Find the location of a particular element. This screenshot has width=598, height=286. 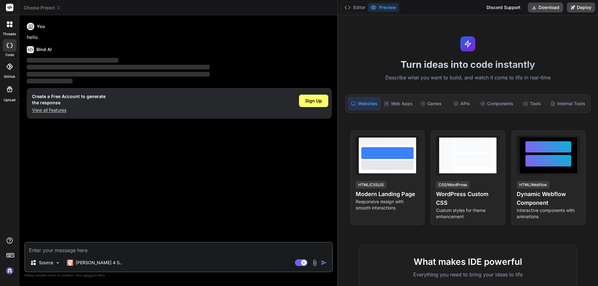

div: Games is located at coordinates (431, 104).